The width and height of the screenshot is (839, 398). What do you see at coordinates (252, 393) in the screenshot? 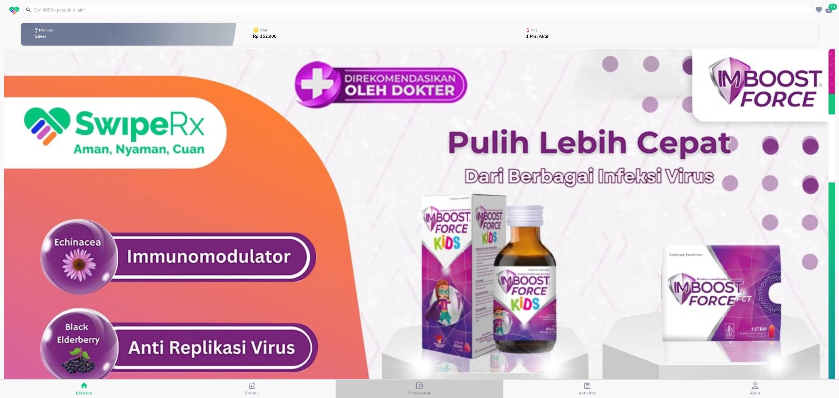
I see `span: Produk` at bounding box center [252, 393].